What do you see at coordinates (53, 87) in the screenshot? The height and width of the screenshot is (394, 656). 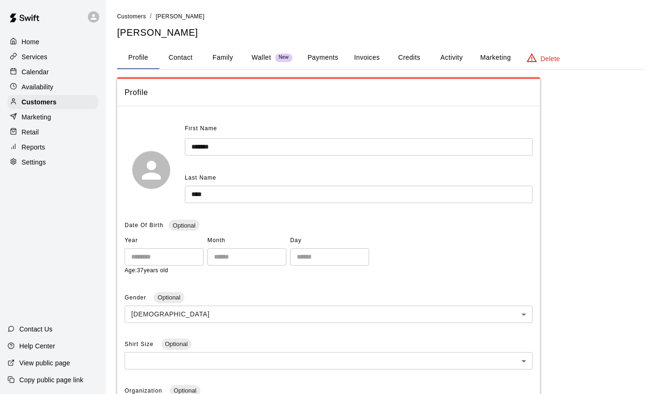 I see `div: Availability` at bounding box center [53, 87].